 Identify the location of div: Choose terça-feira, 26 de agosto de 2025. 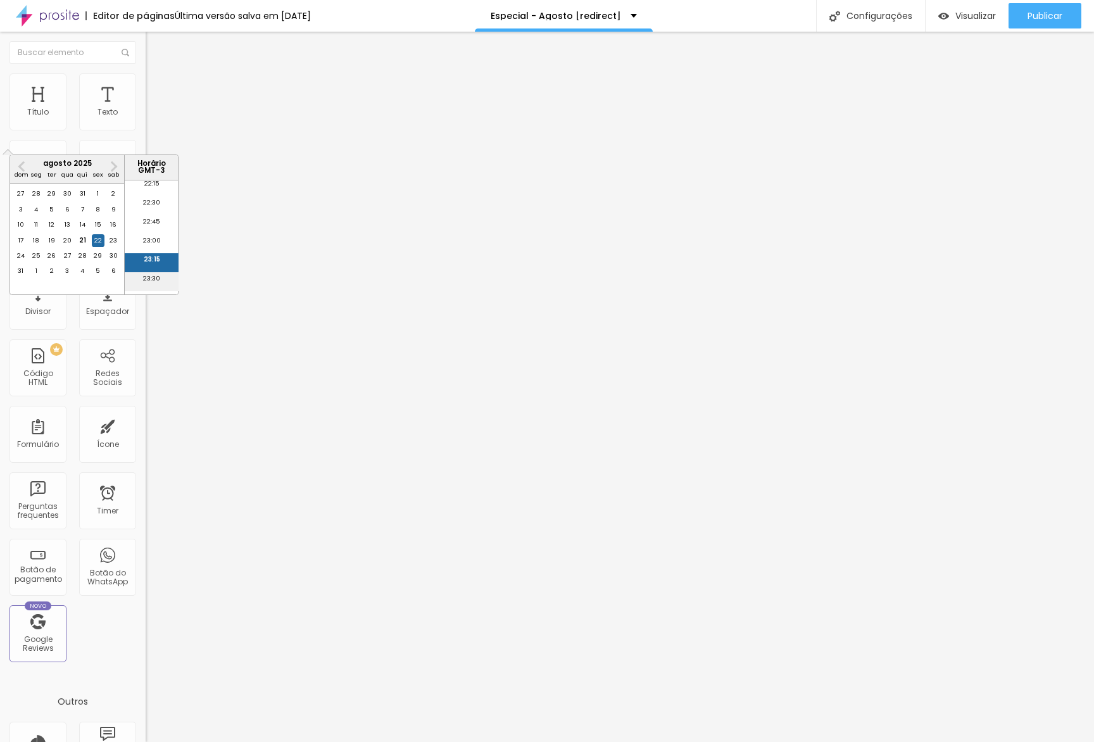
(52, 256).